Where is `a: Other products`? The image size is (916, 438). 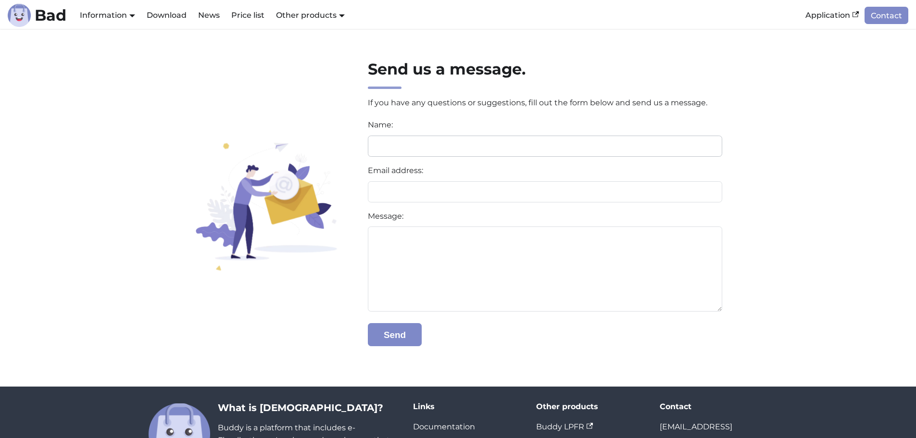
a: Other products is located at coordinates (310, 15).